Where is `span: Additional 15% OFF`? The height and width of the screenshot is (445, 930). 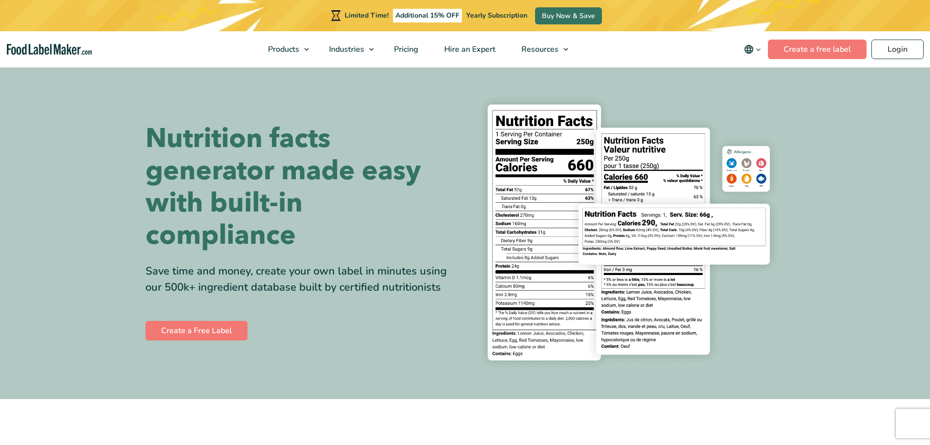
span: Additional 15% OFF is located at coordinates (427, 16).